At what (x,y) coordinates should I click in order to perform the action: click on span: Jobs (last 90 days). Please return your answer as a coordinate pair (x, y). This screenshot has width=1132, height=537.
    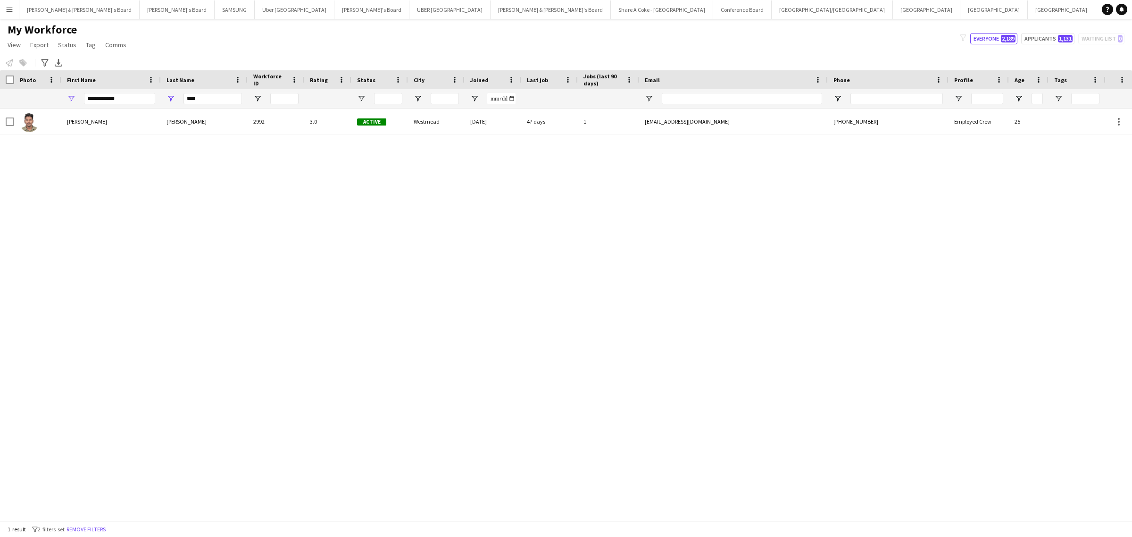
    Looking at the image, I should click on (603, 80).